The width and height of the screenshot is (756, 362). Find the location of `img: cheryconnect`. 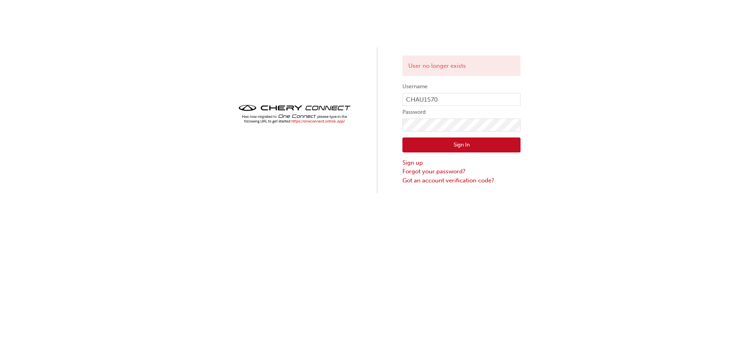

img: cheryconnect is located at coordinates (294, 114).